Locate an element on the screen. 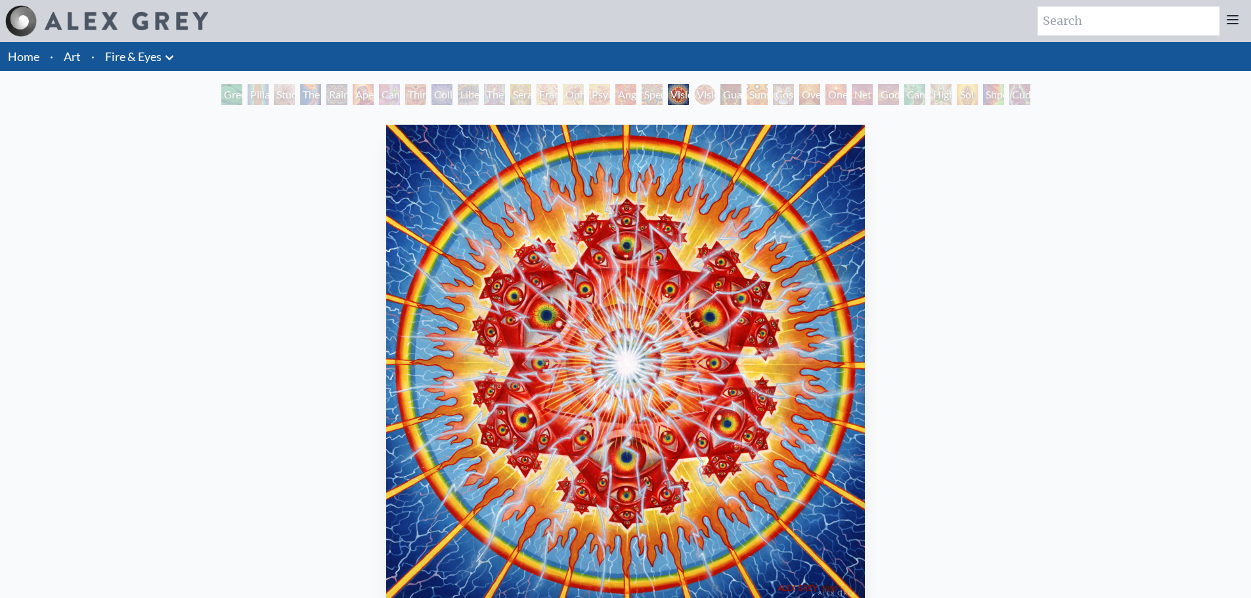 This screenshot has width=1251, height=598. div: Godself is located at coordinates (889, 95).